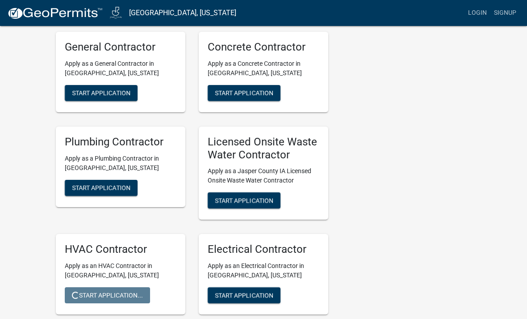 The height and width of the screenshot is (319, 527). I want to click on span: Start Application..., so click(107, 295).